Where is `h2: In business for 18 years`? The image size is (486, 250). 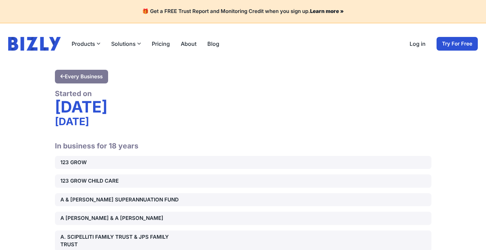
h2: In business for 18 years is located at coordinates (243, 141).